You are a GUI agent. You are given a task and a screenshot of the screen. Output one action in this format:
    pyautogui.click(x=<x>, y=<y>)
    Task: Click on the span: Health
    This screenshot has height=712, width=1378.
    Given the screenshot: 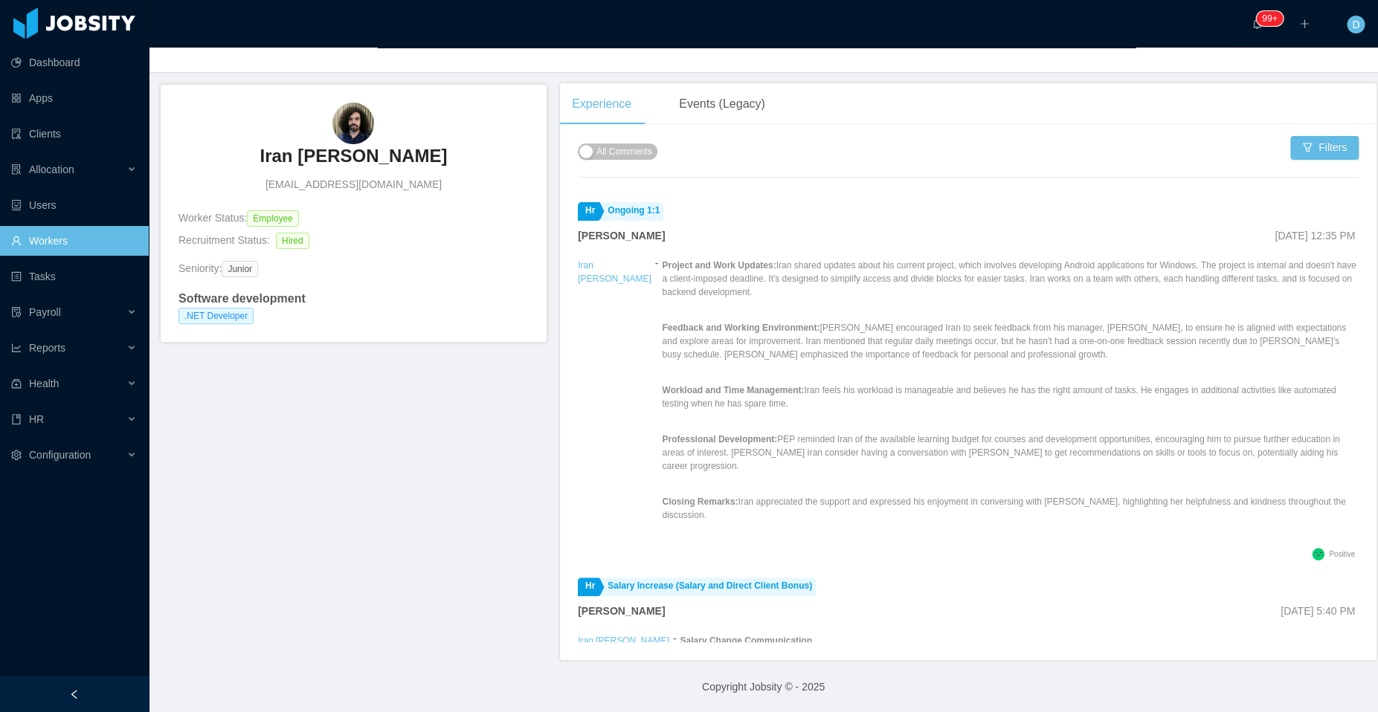 What is the action you would take?
    pyautogui.click(x=44, y=384)
    